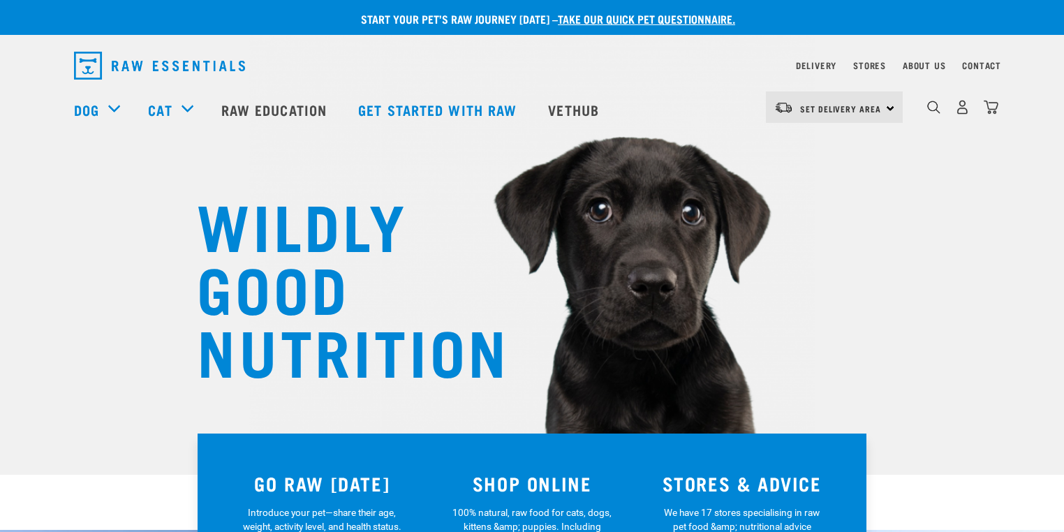 This screenshot has width=1064, height=532. Describe the element at coordinates (840, 108) in the screenshot. I see `span: Set Delivery Area` at that location.